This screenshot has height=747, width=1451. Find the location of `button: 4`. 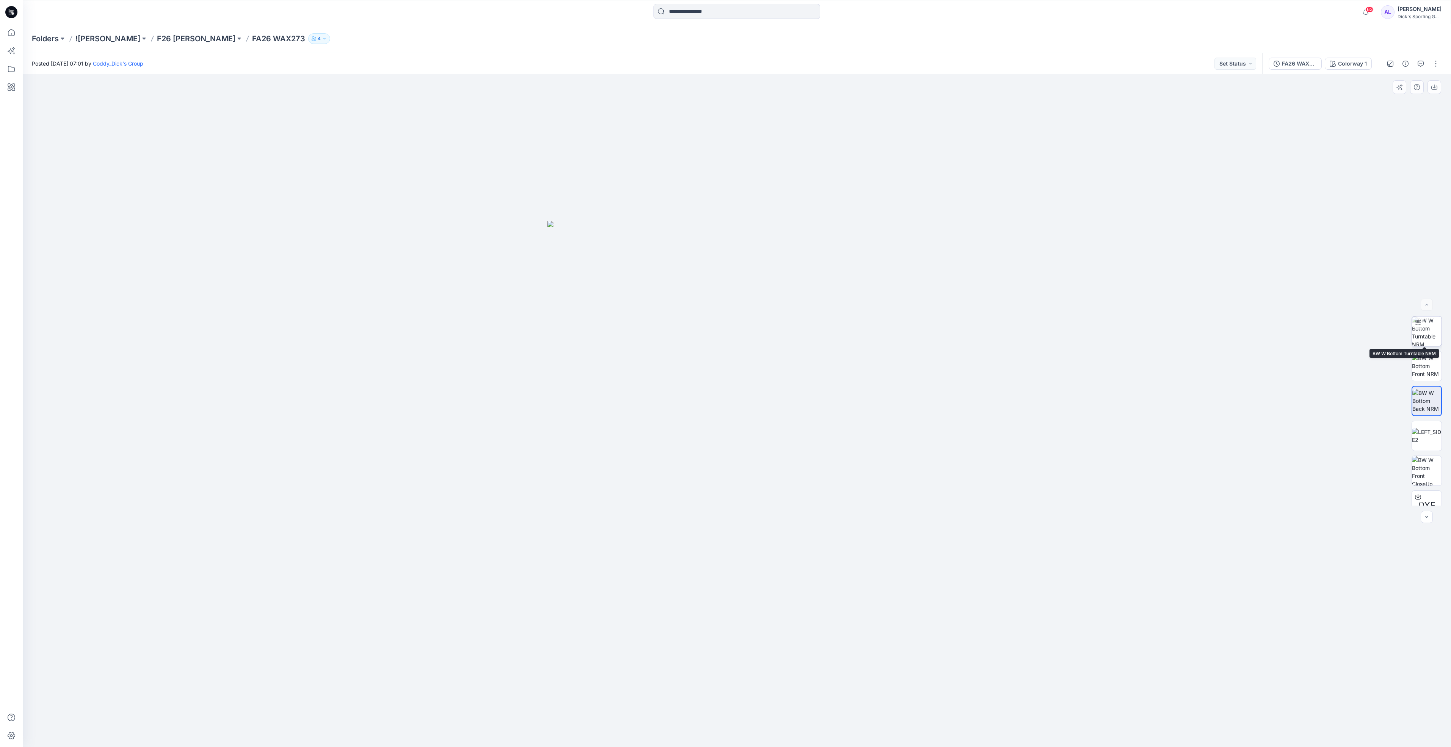

button: 4 is located at coordinates (319, 39).